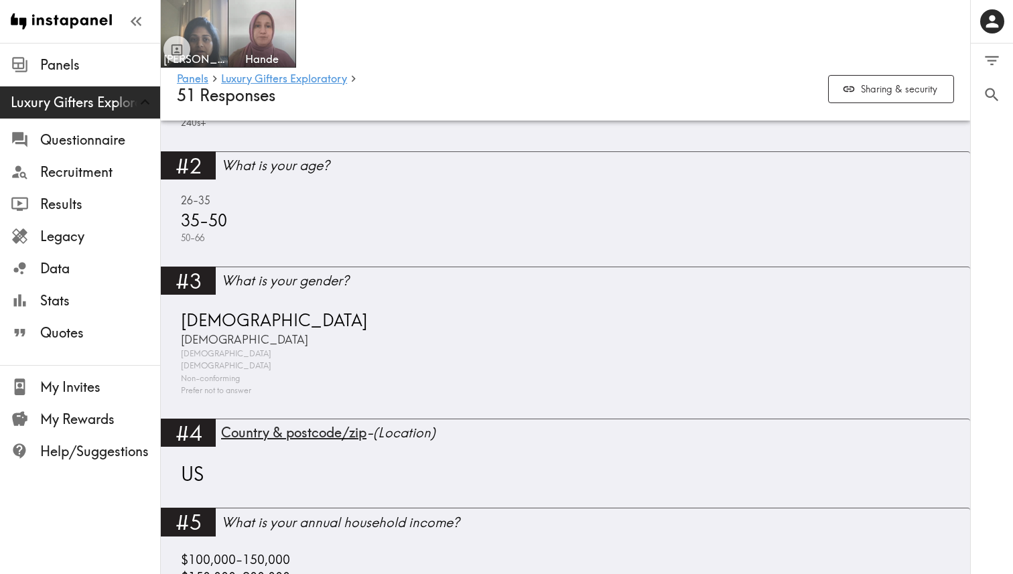  What do you see at coordinates (596, 523) in the screenshot?
I see `div: What is your annual household income?` at bounding box center [596, 523].